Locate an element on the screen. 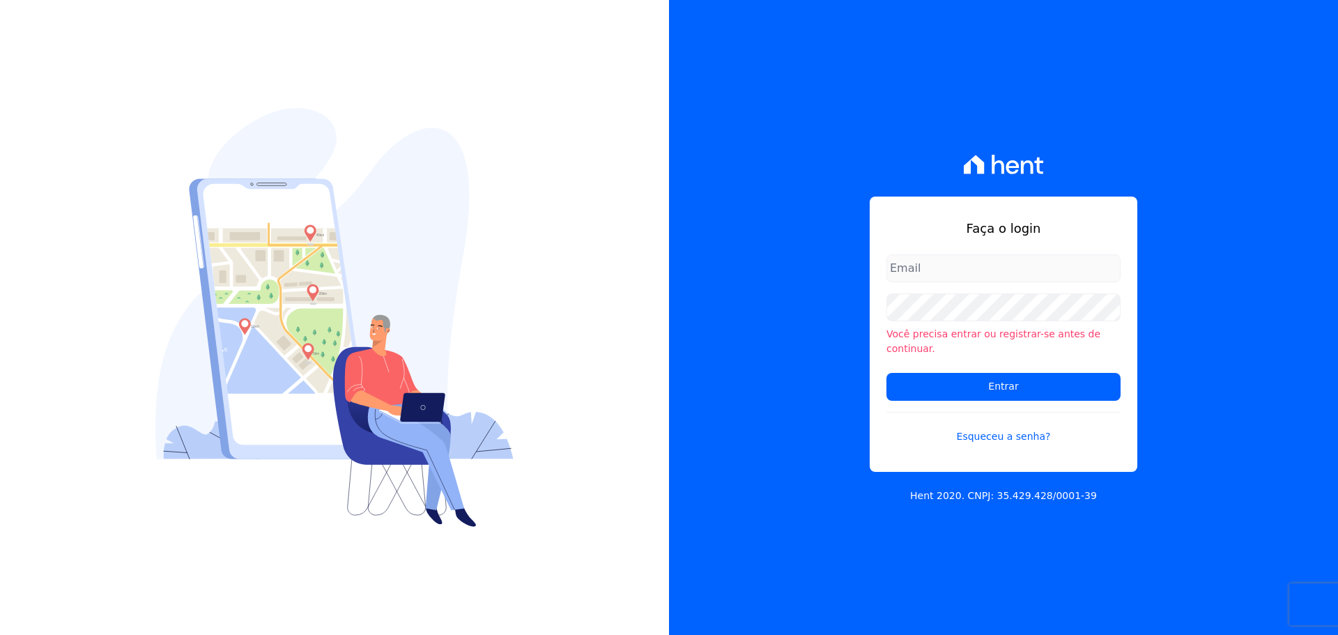 This screenshot has height=635, width=1338. input: Entrar is located at coordinates (1004, 387).